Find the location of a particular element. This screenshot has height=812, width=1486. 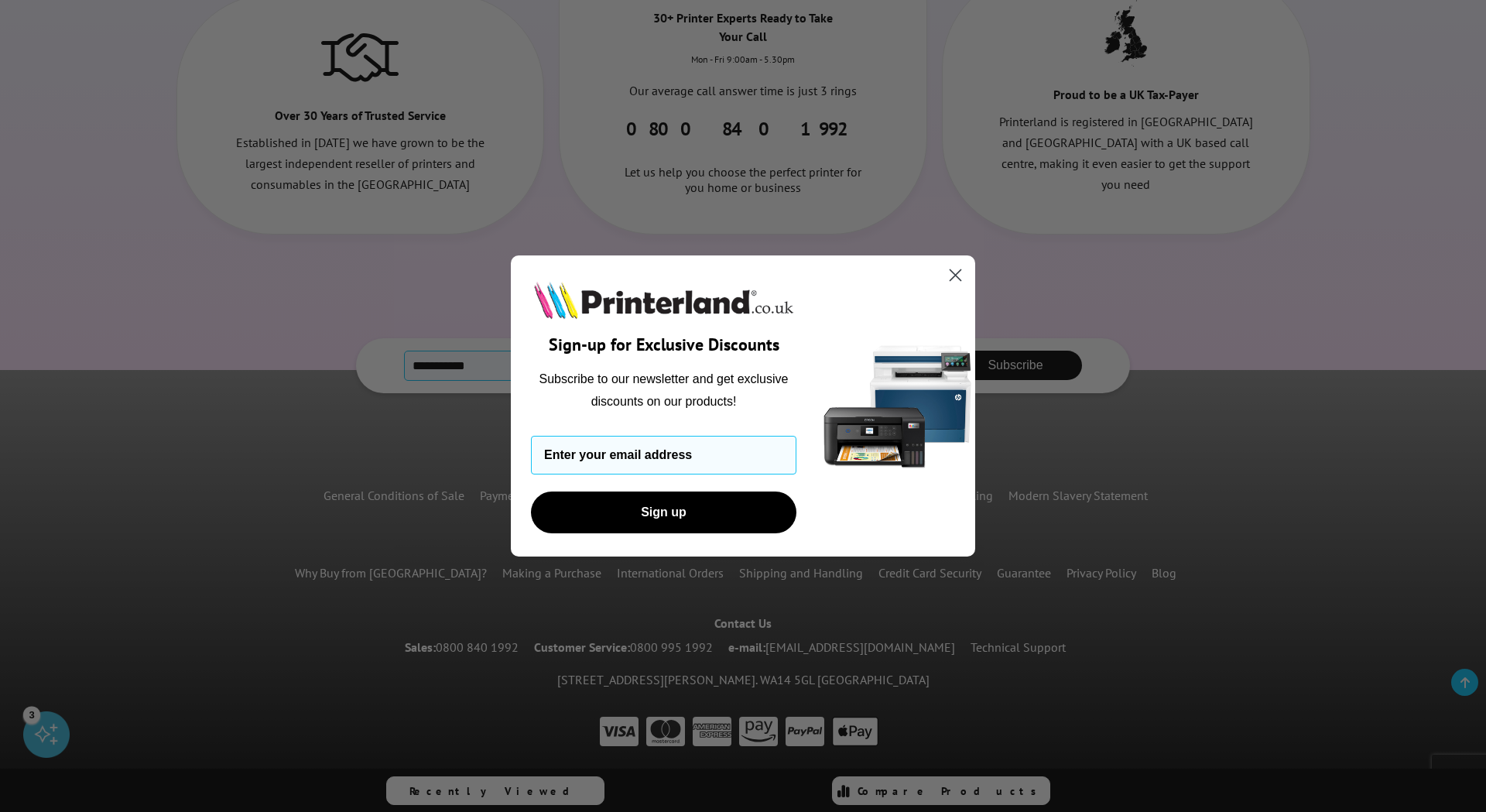

button: Close dialog is located at coordinates (955, 274).